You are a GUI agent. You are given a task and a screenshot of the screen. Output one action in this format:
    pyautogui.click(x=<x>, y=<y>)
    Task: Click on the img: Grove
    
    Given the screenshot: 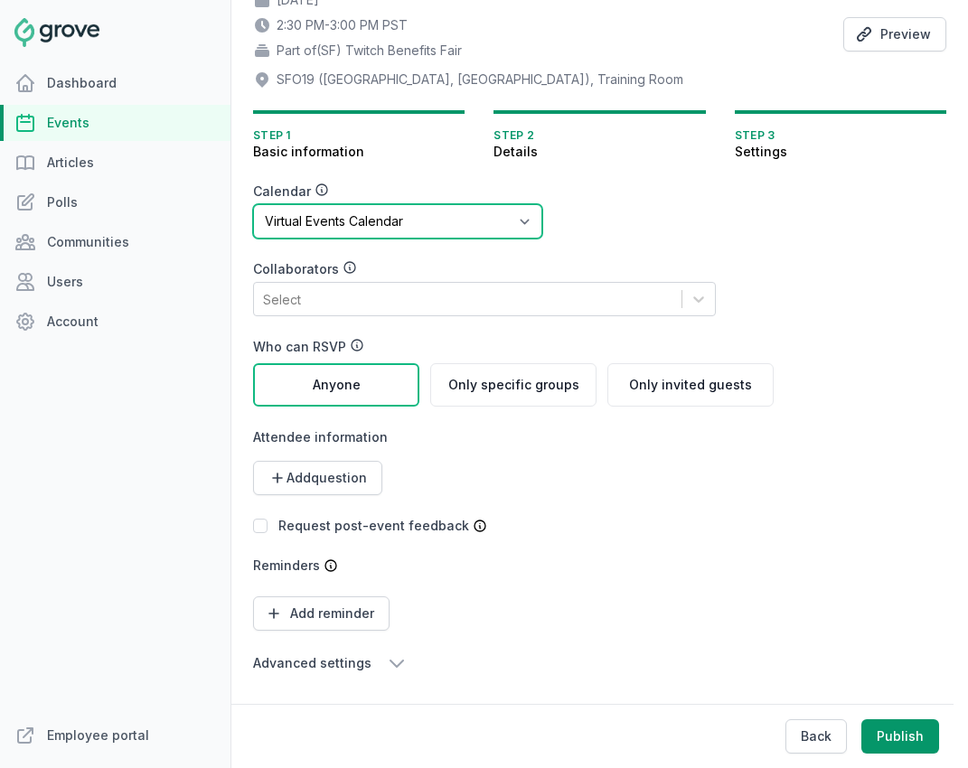 What is the action you would take?
    pyautogui.click(x=57, y=33)
    